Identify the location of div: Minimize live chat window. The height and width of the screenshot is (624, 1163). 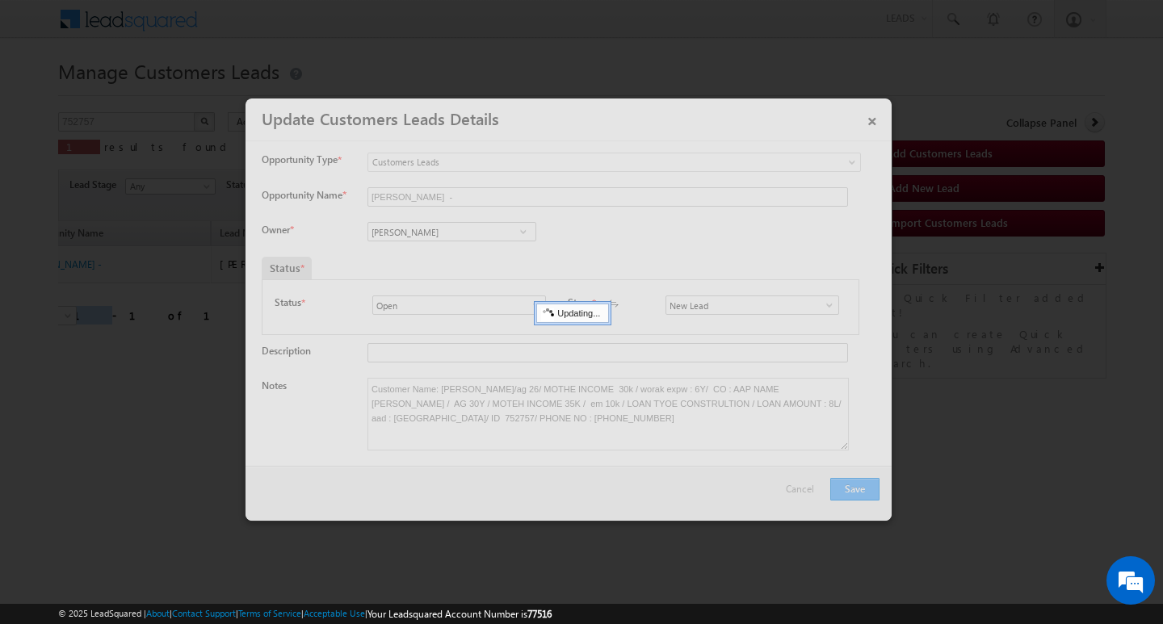
(284, 27).